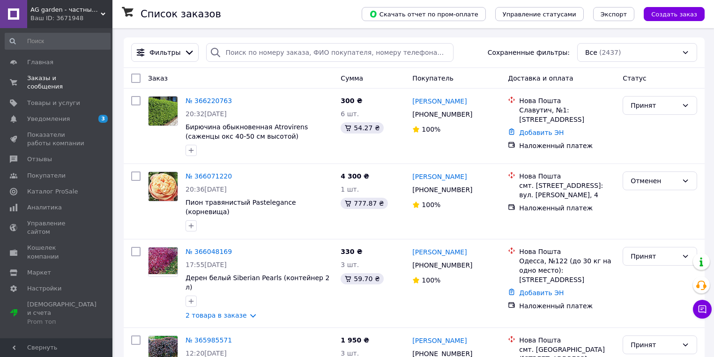  Describe the element at coordinates (614, 14) in the screenshot. I see `span: Экспорт` at that location.